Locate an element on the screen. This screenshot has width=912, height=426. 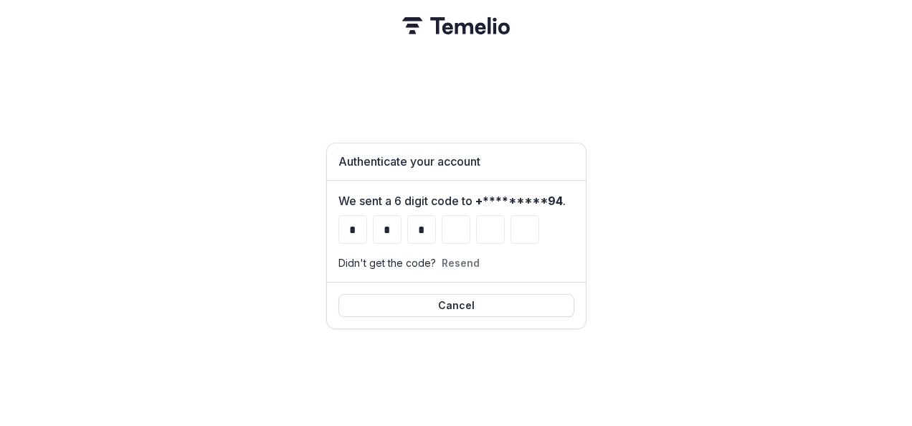
button: Resend is located at coordinates (460, 262).